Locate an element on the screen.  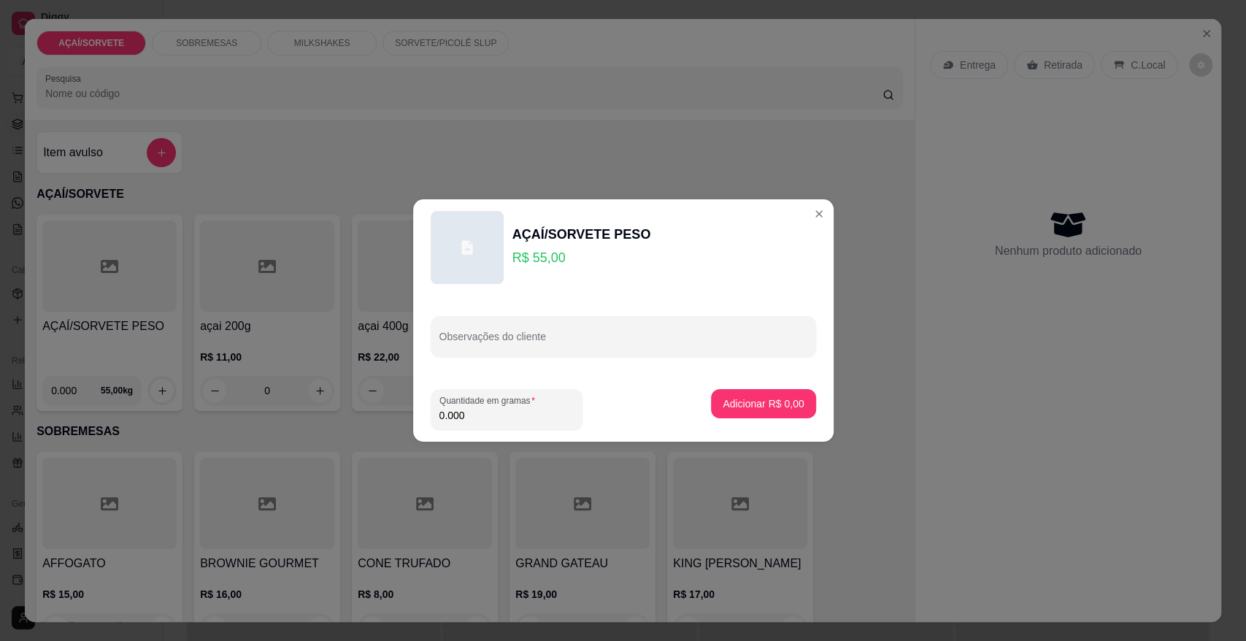
p: R$ 55,00 is located at coordinates (582, 258).